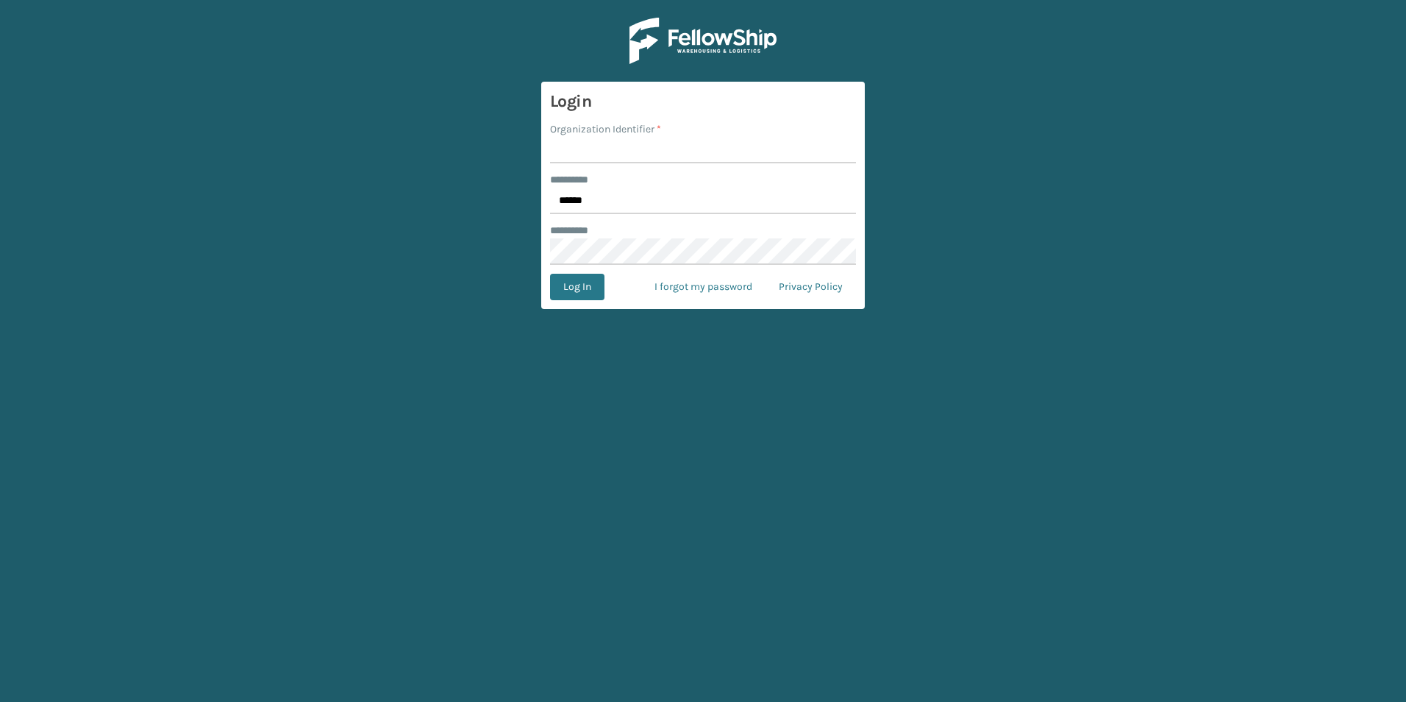 The width and height of the screenshot is (1406, 702). Describe the element at coordinates (810, 287) in the screenshot. I see `a: Privacy Policy` at that location.